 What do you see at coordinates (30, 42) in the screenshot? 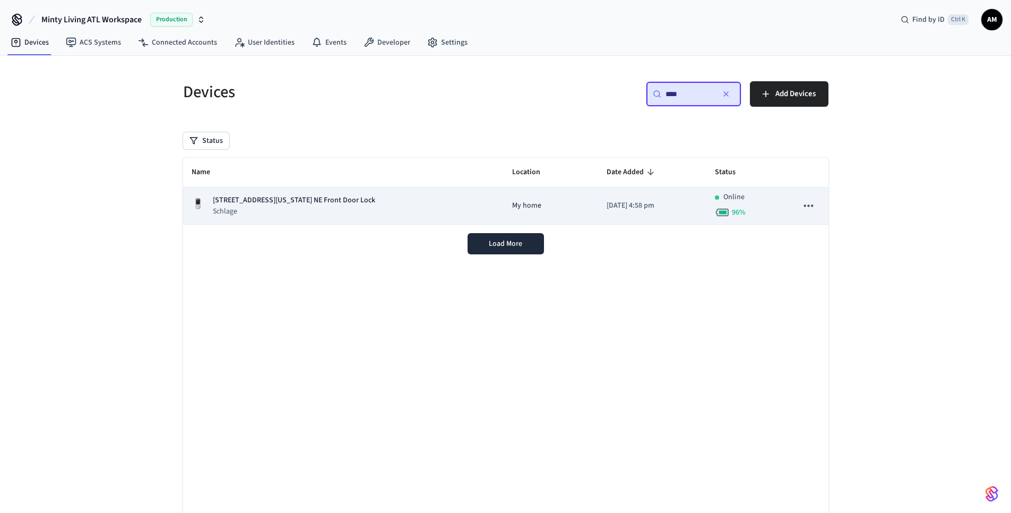
I see `a: Devices` at bounding box center [30, 42].